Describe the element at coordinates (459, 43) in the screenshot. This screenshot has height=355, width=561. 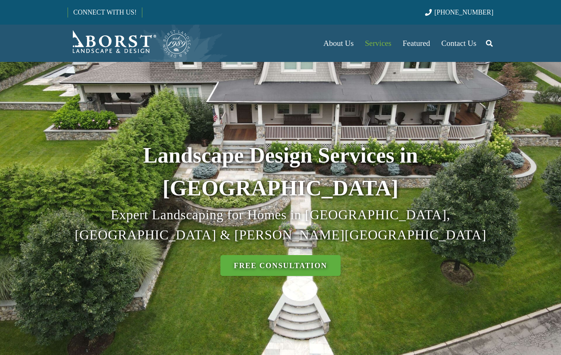
I see `a: Contact Us` at that location.